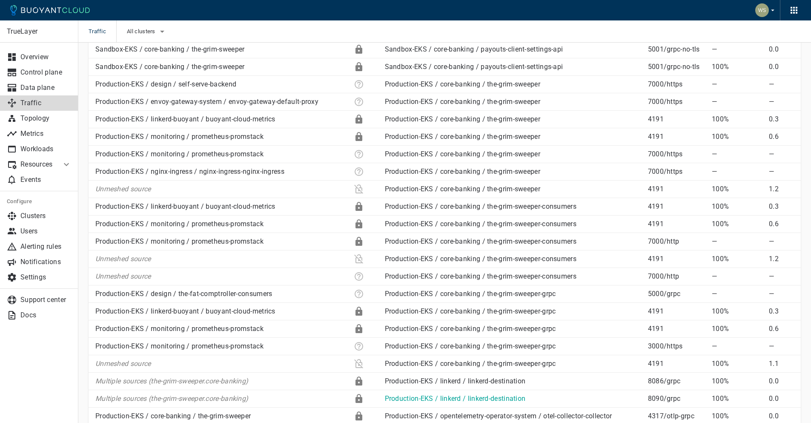  I want to click on p: 8090 / grpc, so click(677, 399).